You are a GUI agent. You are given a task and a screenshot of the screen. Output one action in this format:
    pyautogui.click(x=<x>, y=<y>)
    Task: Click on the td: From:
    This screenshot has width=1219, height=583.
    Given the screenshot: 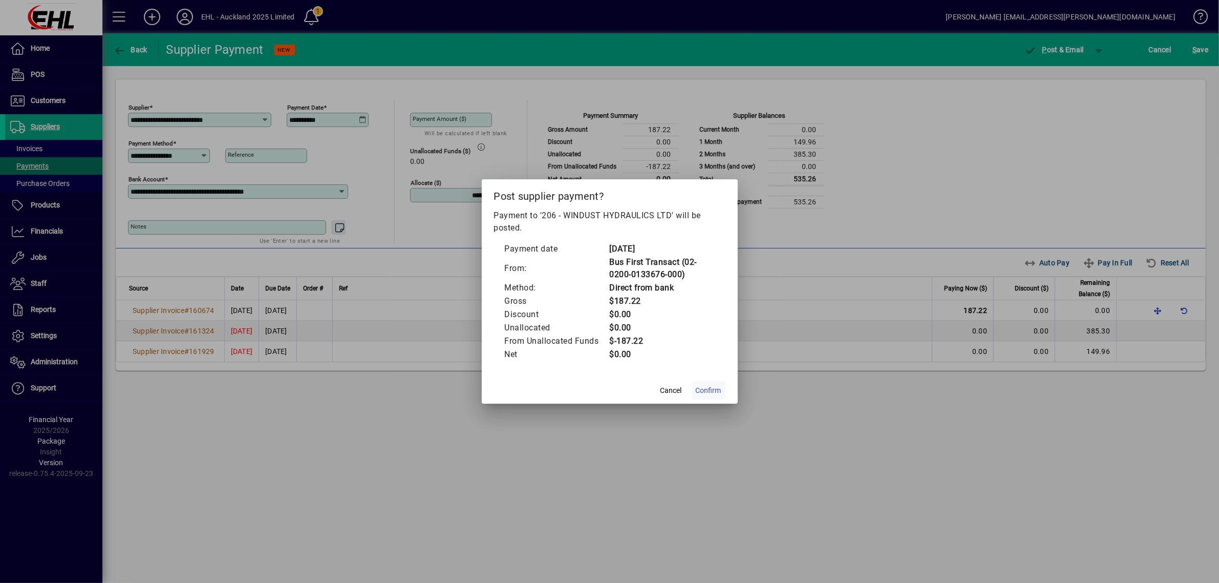 What is the action you would take?
    pyautogui.click(x=557, y=268)
    